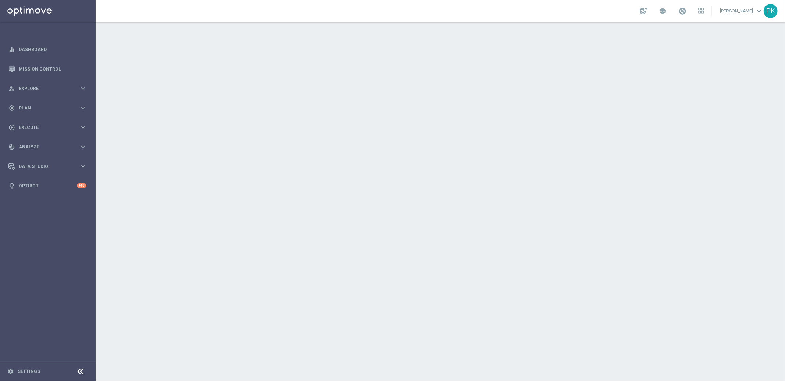 Image resolution: width=785 pixels, height=381 pixels. I want to click on button: Data Studio keyboard_arrow_right, so click(47, 167).